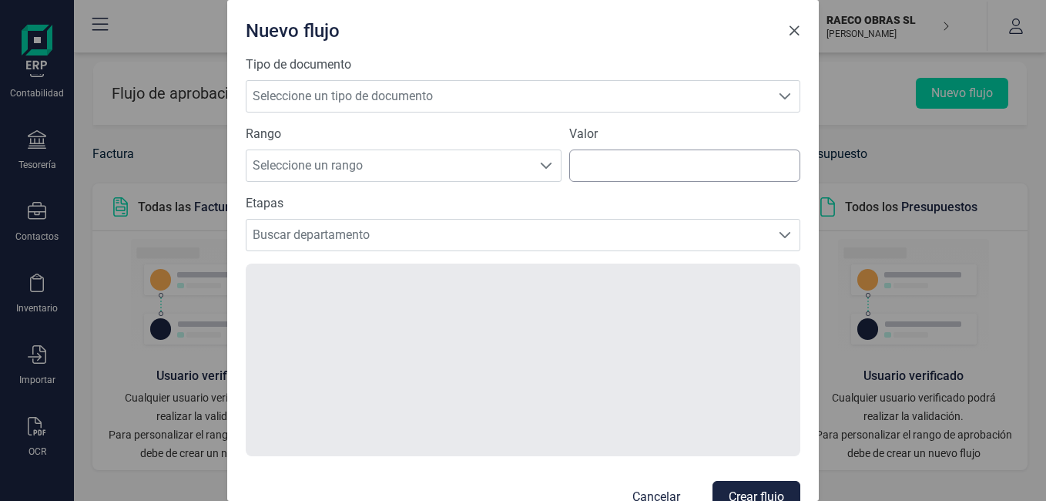  Describe the element at coordinates (511, 28) in the screenshot. I see `div: Nuevo flujo` at that location.